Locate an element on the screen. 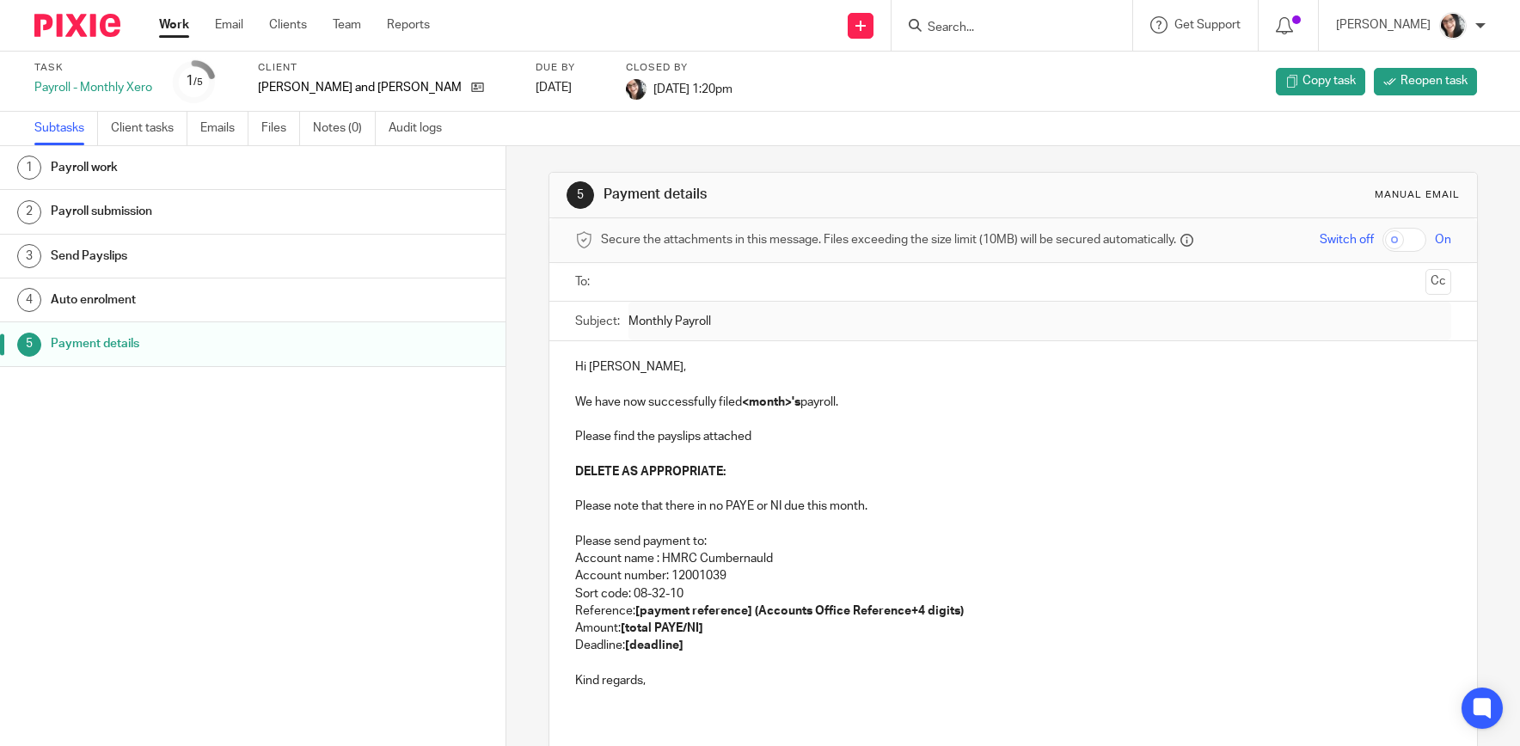  strong: <month>'s is located at coordinates (771, 402).